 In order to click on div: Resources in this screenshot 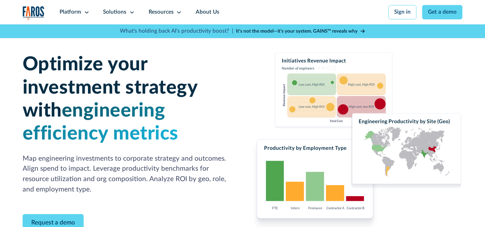, I will do `click(161, 12)`.